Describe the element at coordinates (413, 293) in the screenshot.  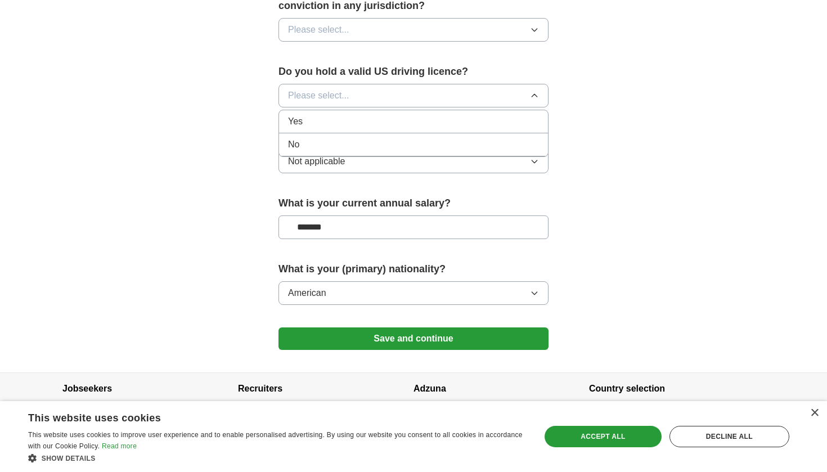
I see `button: American` at that location.